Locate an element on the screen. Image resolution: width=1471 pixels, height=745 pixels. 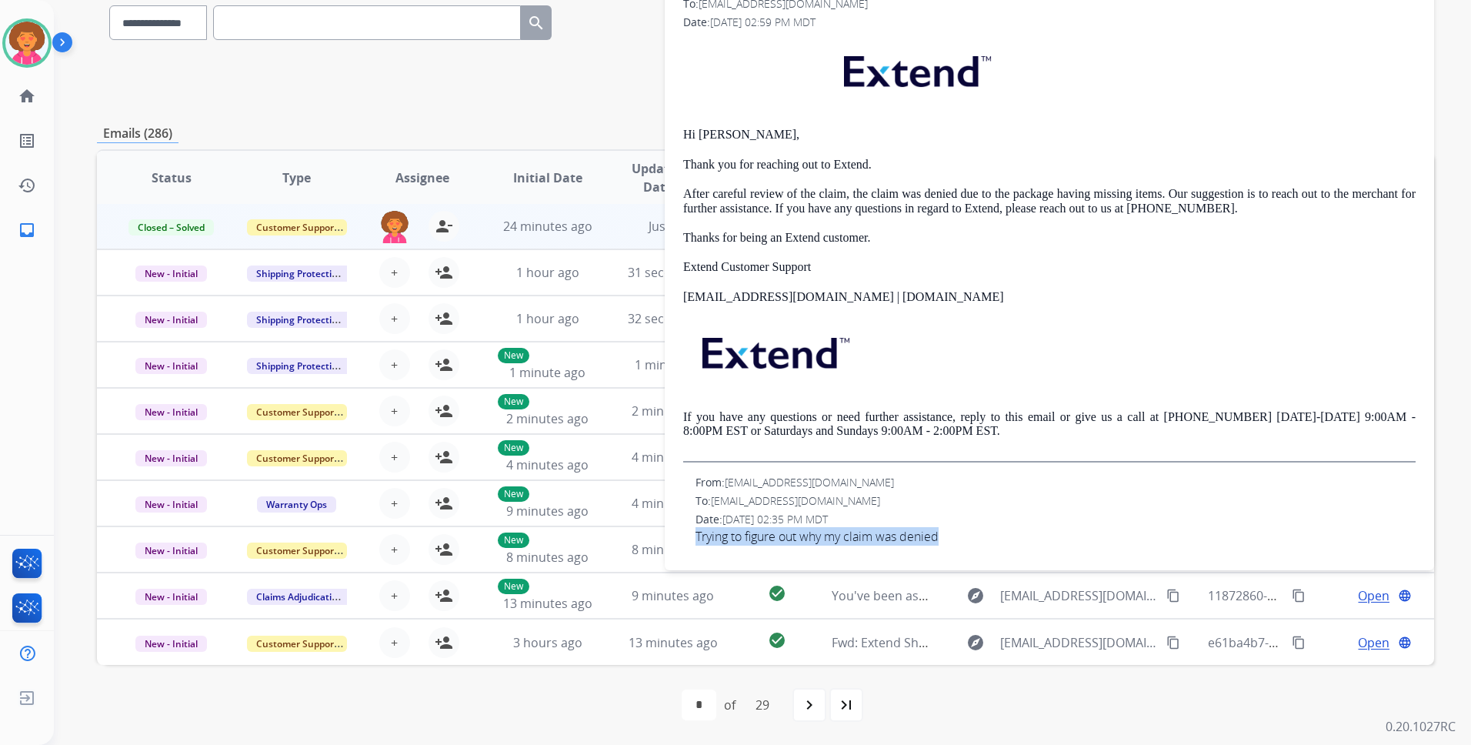
span: e61ba4b7-ed81-48af-81bc-f738d7caed5b is located at coordinates (1325, 642).